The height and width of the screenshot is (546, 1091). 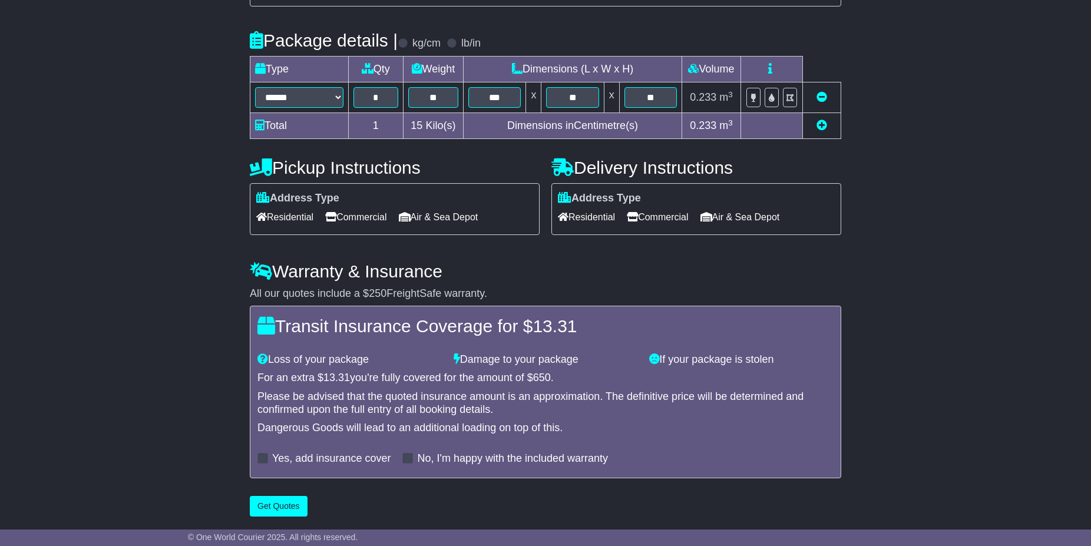 I want to click on div: Please be advised that the quoted insurance amount is an approximation. The definitive price will..., so click(x=545, y=403).